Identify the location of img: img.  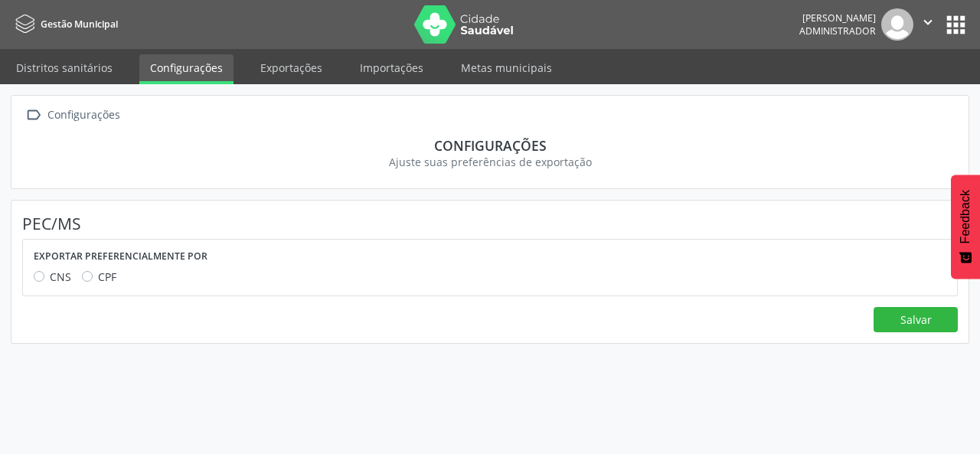
(897, 24).